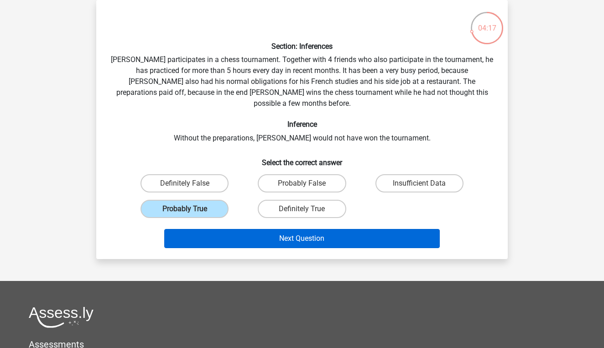 The height and width of the screenshot is (348, 604). What do you see at coordinates (301, 209) in the screenshot?
I see `label: Definitely True` at bounding box center [301, 209].